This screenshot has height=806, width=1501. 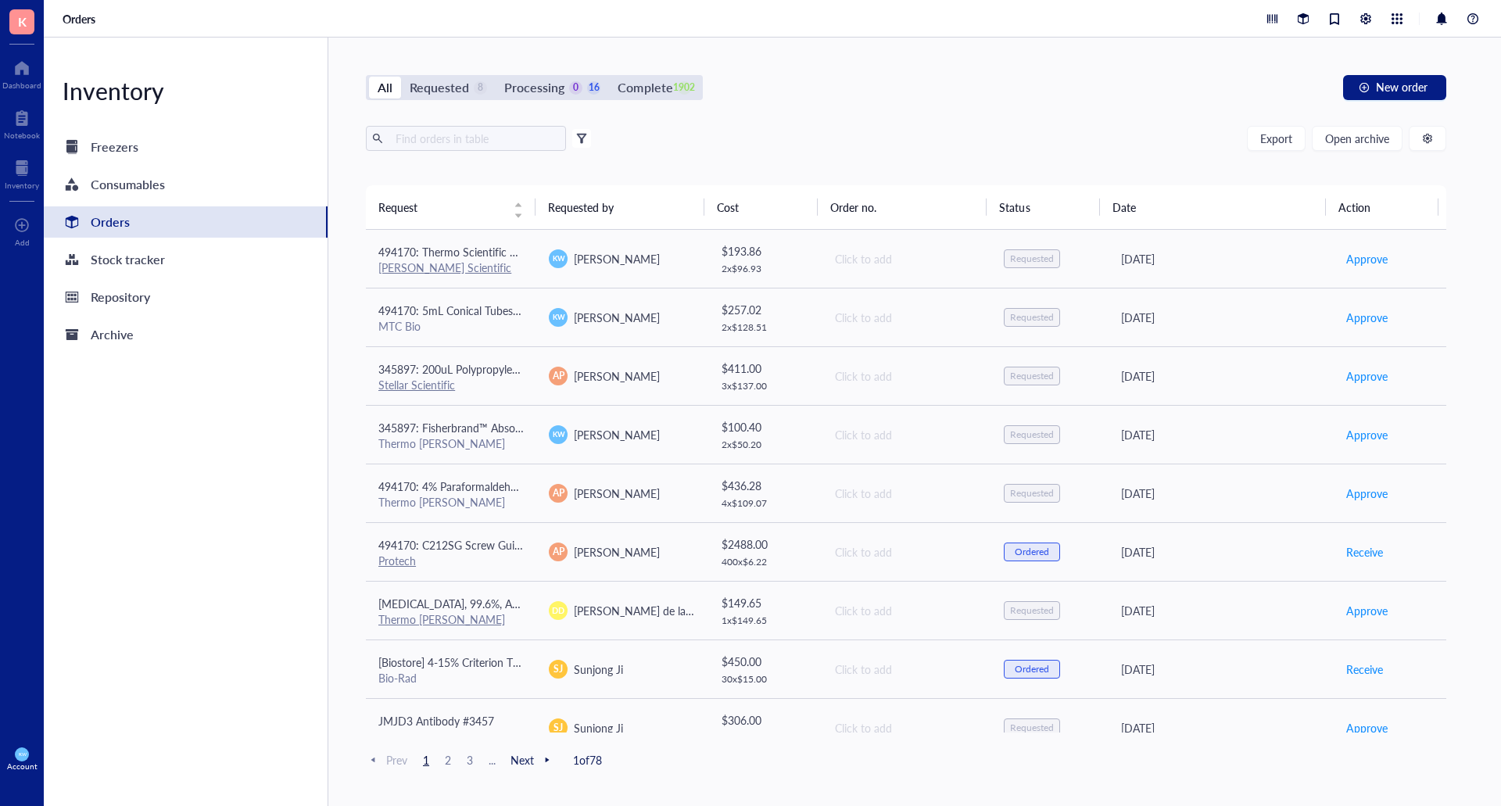 I want to click on div: Processing, so click(x=534, y=88).